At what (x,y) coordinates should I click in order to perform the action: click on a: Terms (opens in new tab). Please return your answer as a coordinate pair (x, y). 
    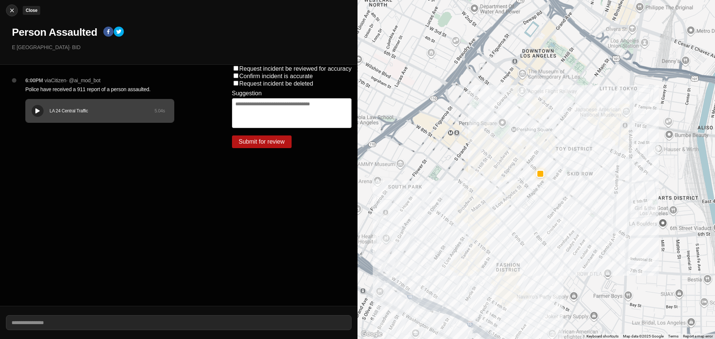
    Looking at the image, I should click on (674, 337).